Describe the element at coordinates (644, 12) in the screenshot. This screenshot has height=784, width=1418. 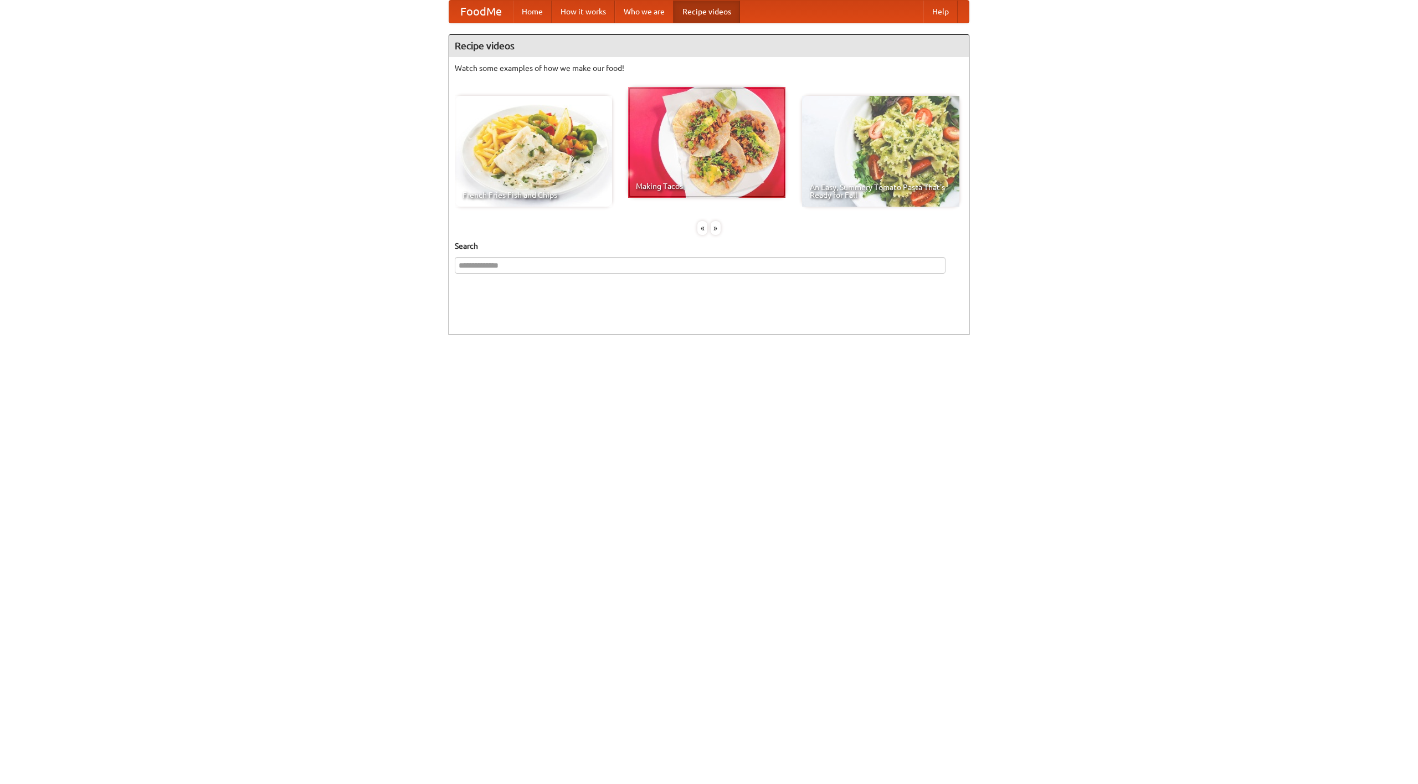
I see `a: Who we are` at that location.